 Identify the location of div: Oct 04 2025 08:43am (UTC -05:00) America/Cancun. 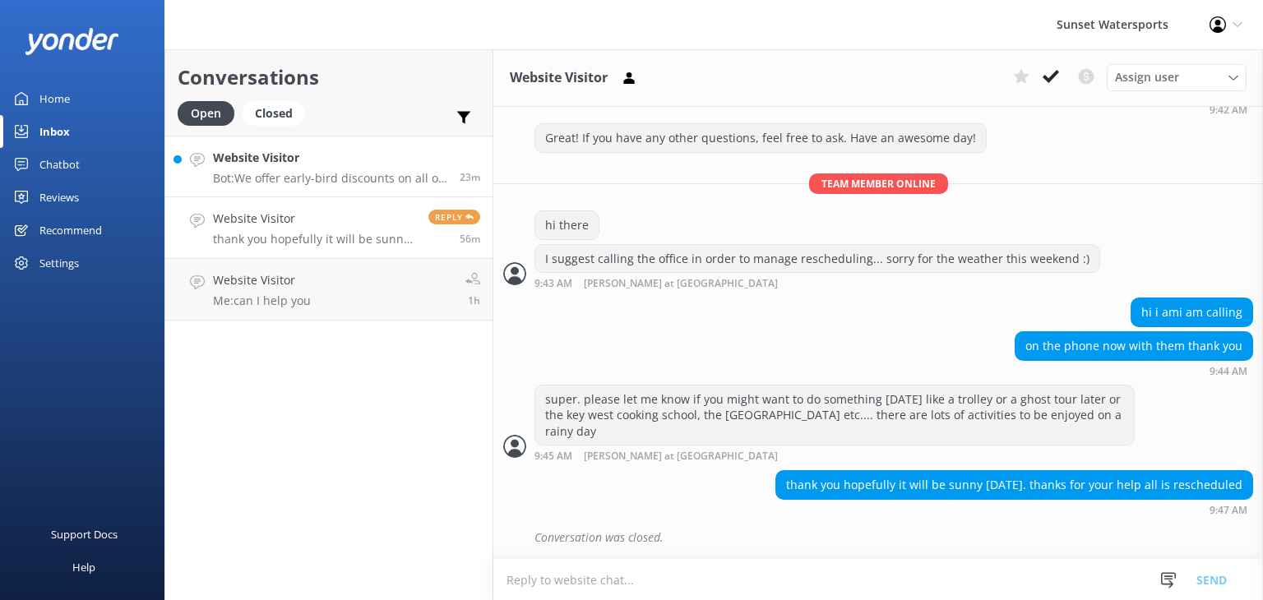
(817, 283).